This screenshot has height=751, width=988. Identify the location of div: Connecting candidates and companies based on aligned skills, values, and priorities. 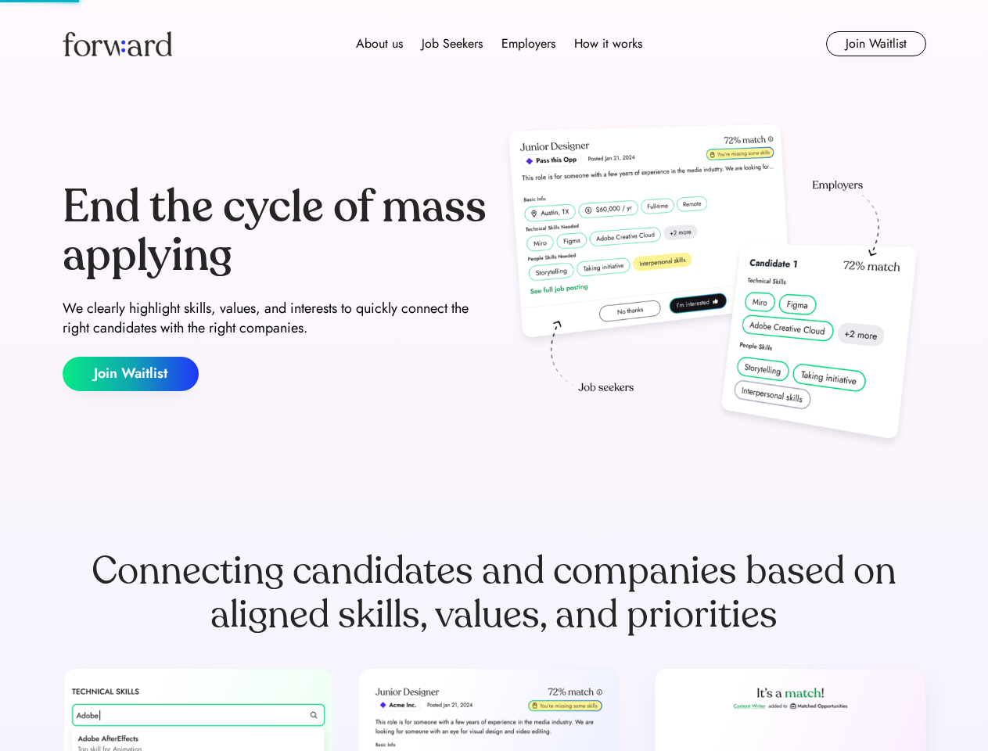
(494, 593).